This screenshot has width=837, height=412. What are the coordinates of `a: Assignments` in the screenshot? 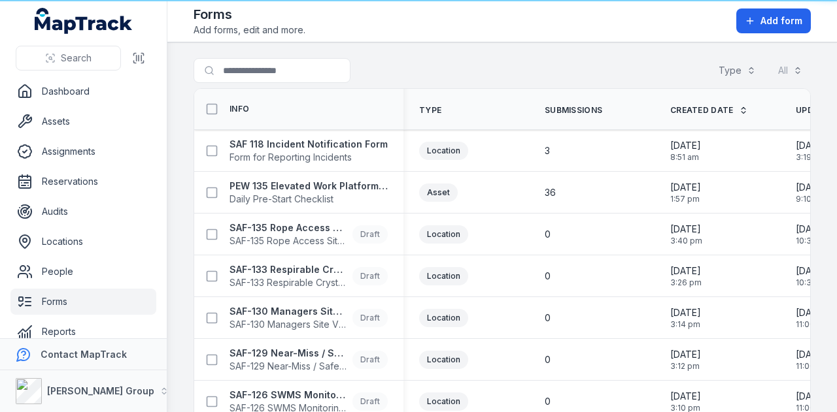 It's located at (83, 152).